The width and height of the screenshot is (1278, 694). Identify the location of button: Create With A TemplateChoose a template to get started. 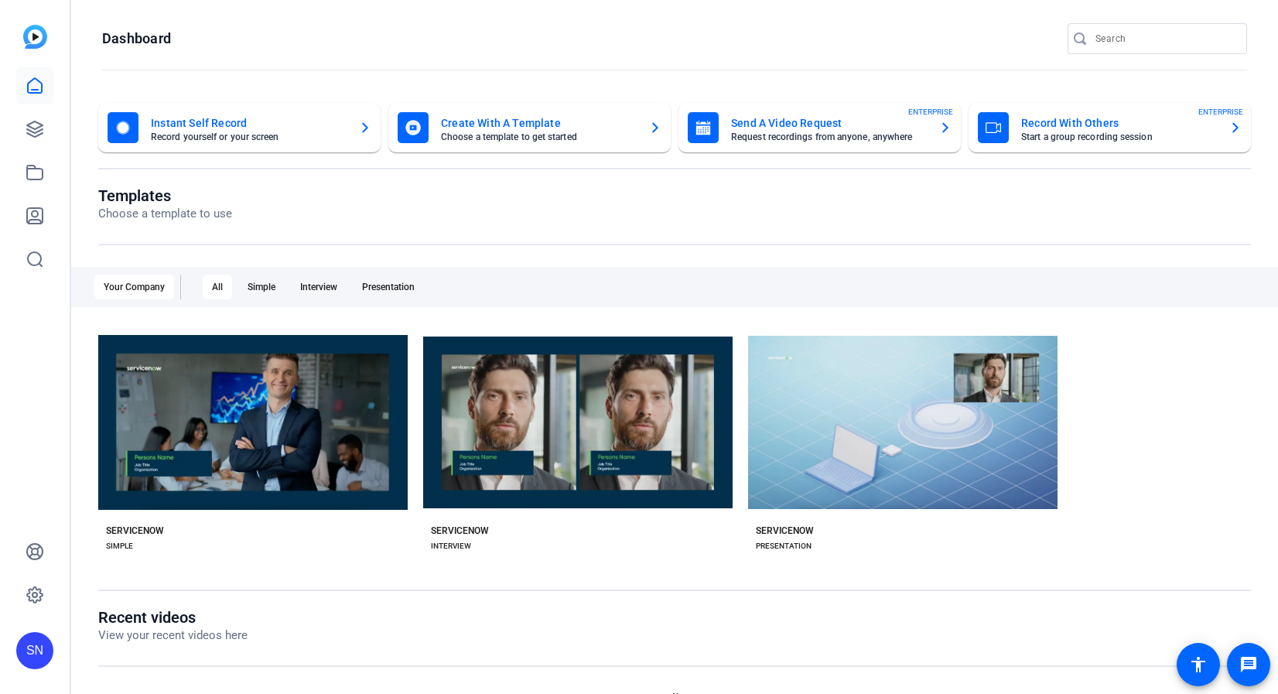
(529, 128).